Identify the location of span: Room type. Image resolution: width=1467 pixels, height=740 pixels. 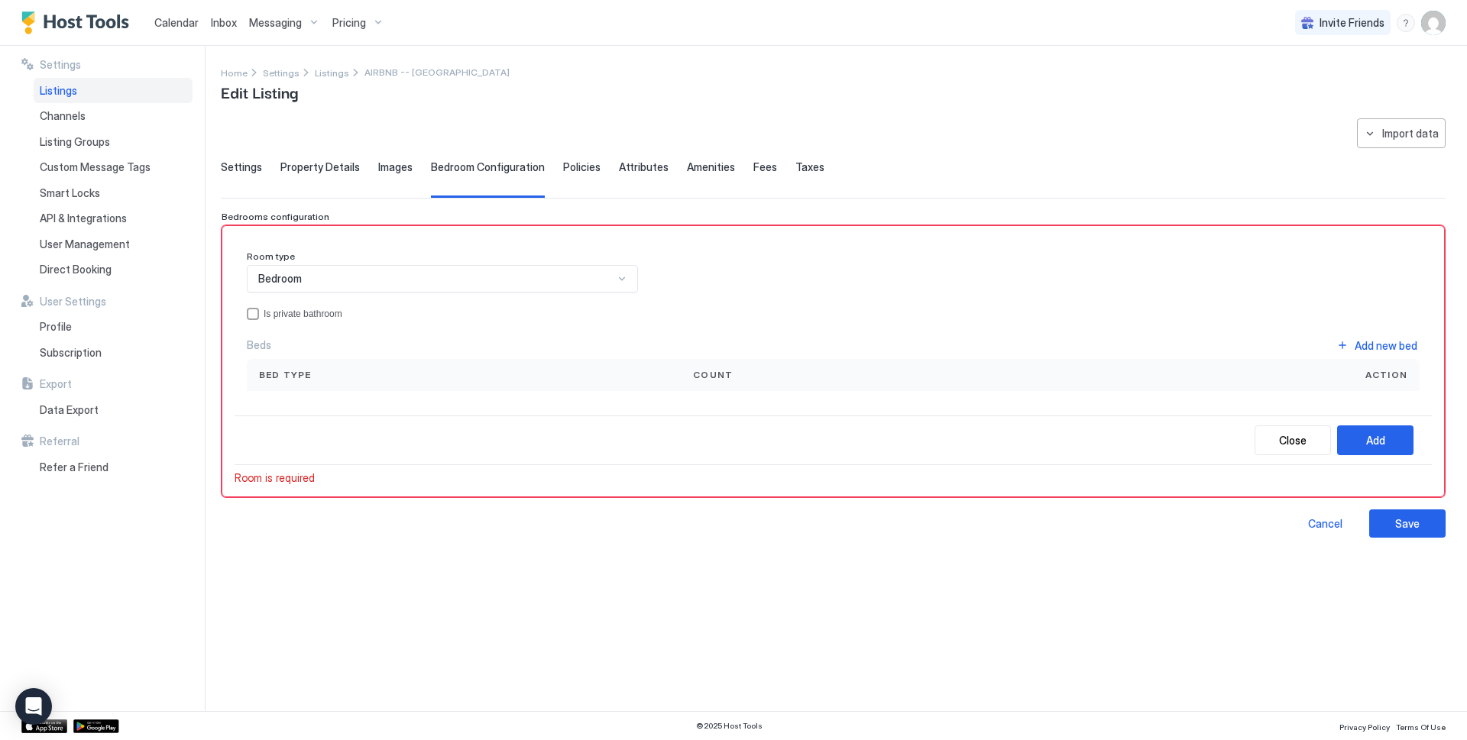
(270, 256).